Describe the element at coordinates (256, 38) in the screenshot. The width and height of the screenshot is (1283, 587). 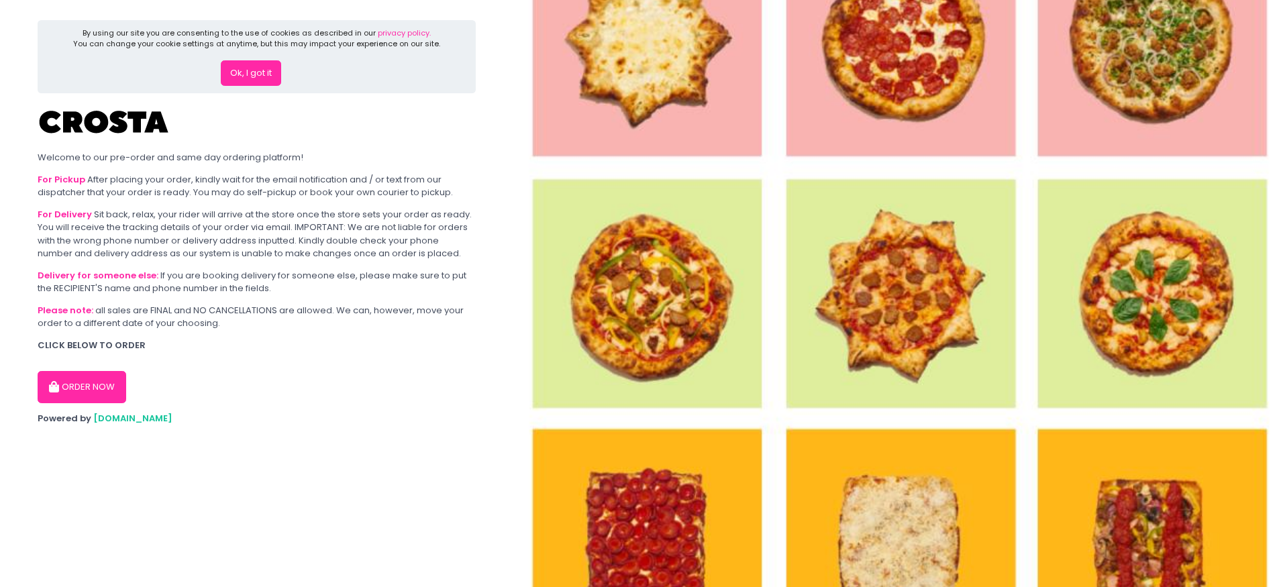
I see `div: By using our site you are consenting to the use of cookies as described in our You can change you...` at that location.